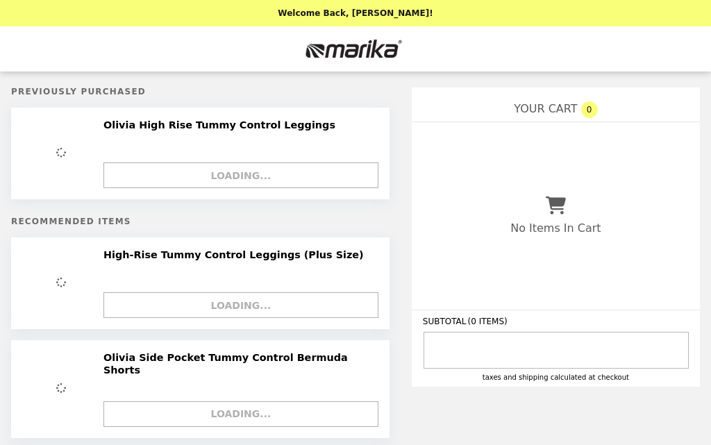 Image resolution: width=711 pixels, height=445 pixels. I want to click on h5: Recommended Items, so click(200, 222).